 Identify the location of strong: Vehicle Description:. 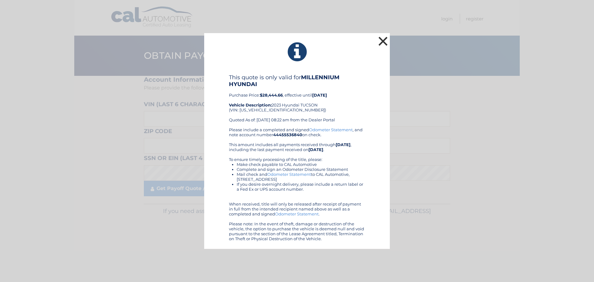
(250, 105).